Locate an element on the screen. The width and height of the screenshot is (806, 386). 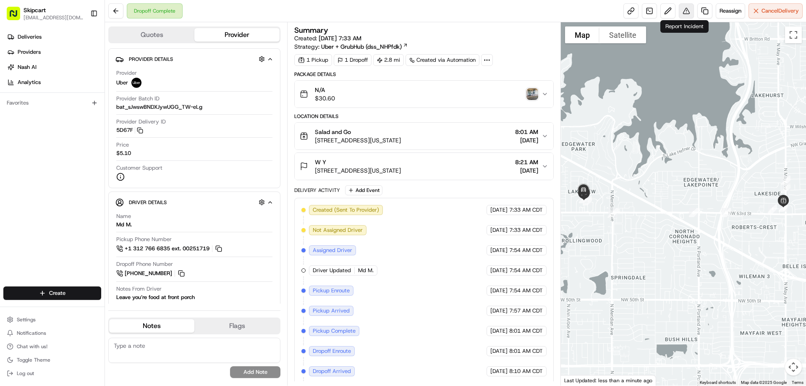
button: +1 312 766 6835 ext. 00251719 is located at coordinates (170, 249).